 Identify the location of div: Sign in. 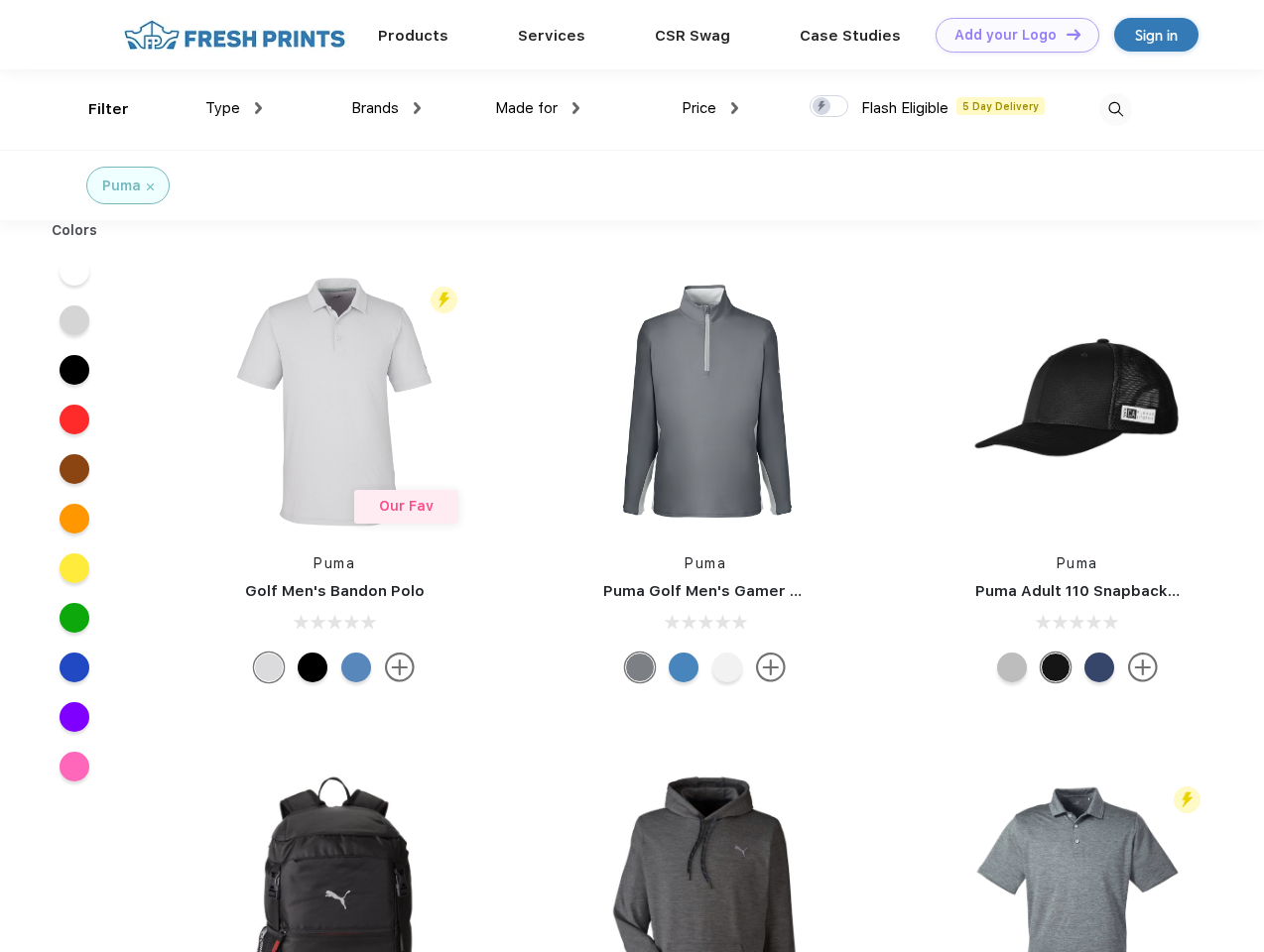
(1156, 35).